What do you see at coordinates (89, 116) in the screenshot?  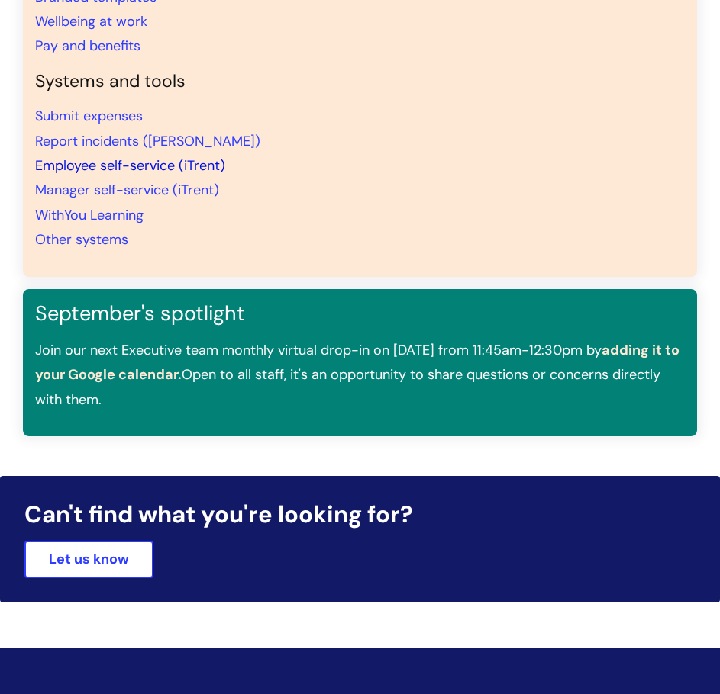 I see `a: Submit expenses` at bounding box center [89, 116].